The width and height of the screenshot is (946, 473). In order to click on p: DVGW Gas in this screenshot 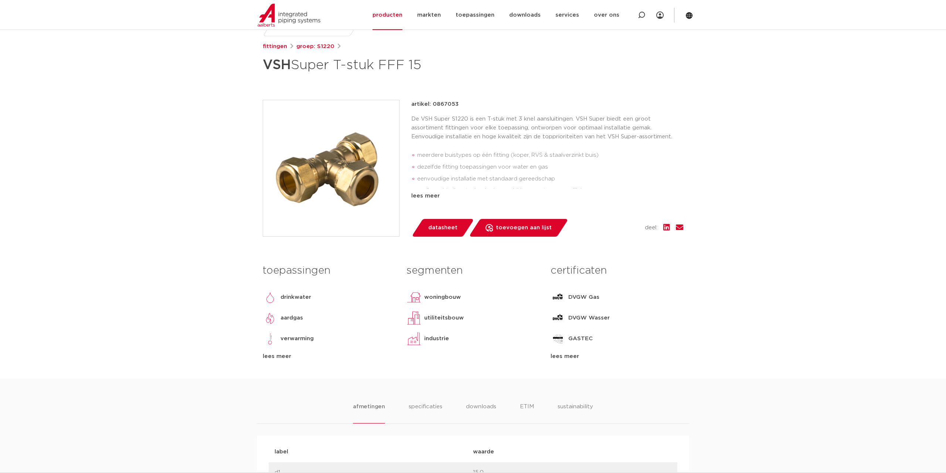, I will do `click(584, 297)`.